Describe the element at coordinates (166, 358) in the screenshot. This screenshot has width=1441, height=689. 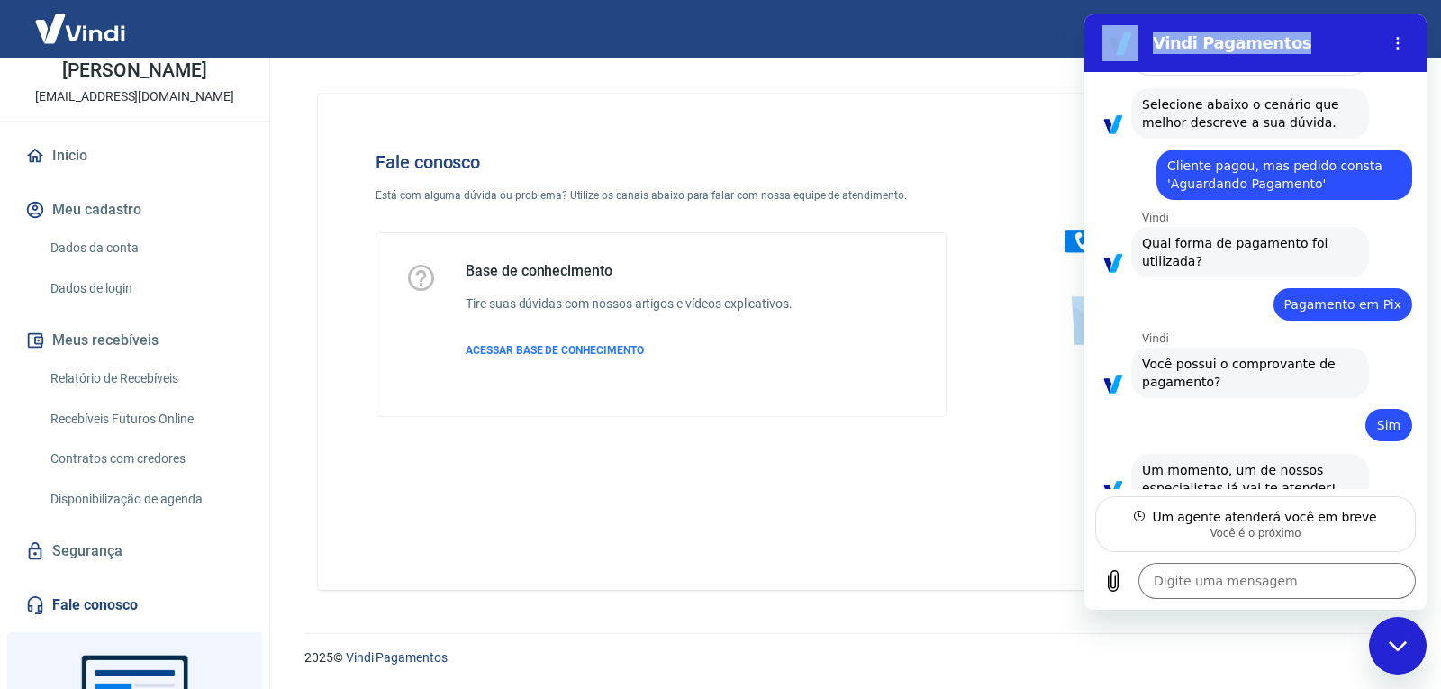
I see `span: Você possui o comprovante de pagamento?` at that location.